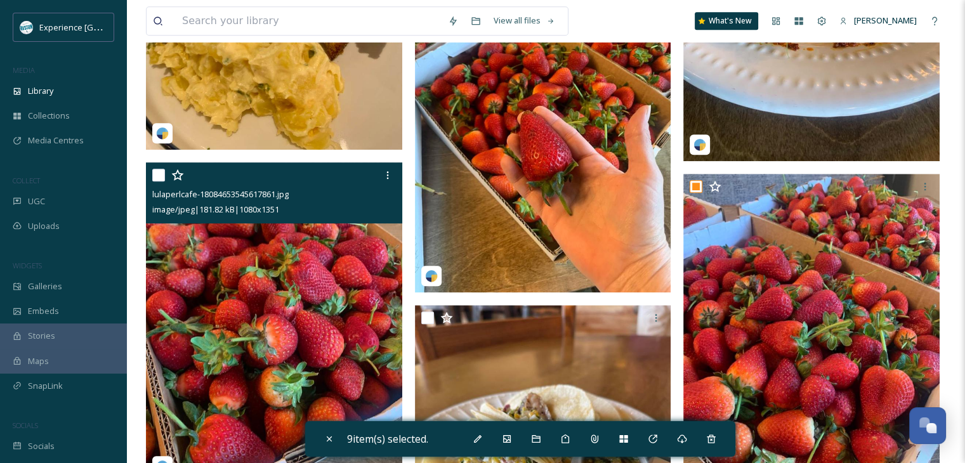  What do you see at coordinates (41, 336) in the screenshot?
I see `span: Stories` at bounding box center [41, 336].